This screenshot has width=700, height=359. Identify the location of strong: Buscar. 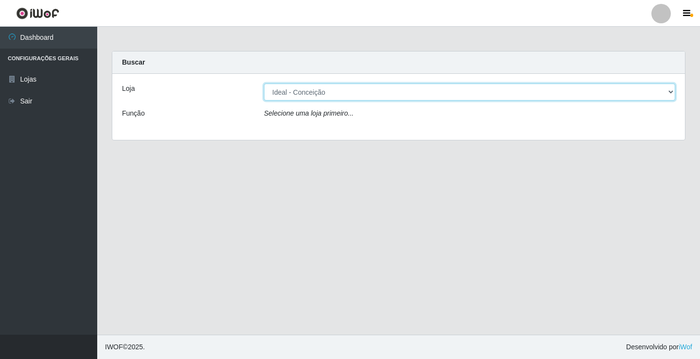
(133, 62).